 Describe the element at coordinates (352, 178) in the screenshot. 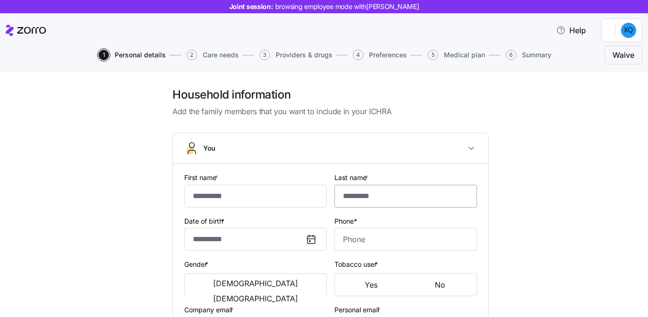

I see `label: Last name` at that location.